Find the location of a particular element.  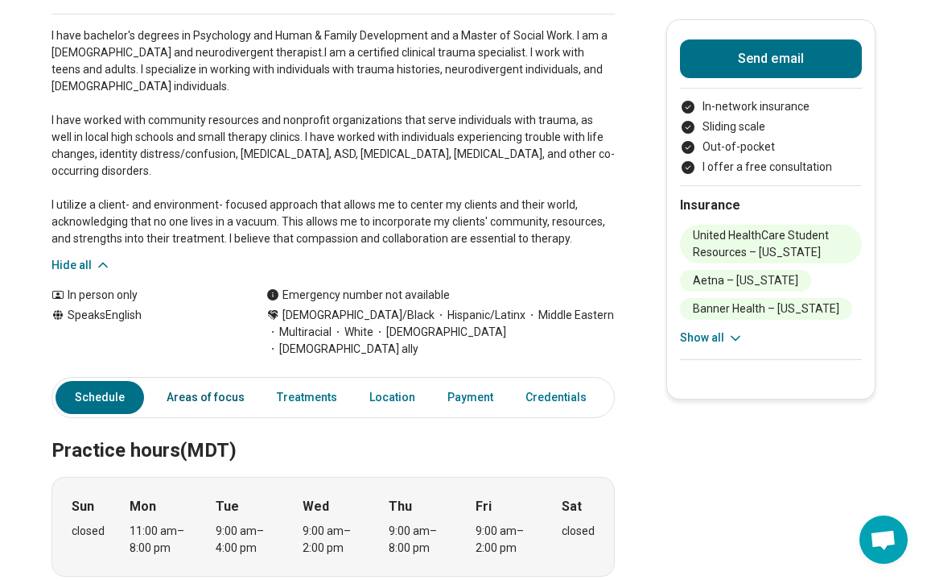

strong: Sat is located at coordinates (572, 506).